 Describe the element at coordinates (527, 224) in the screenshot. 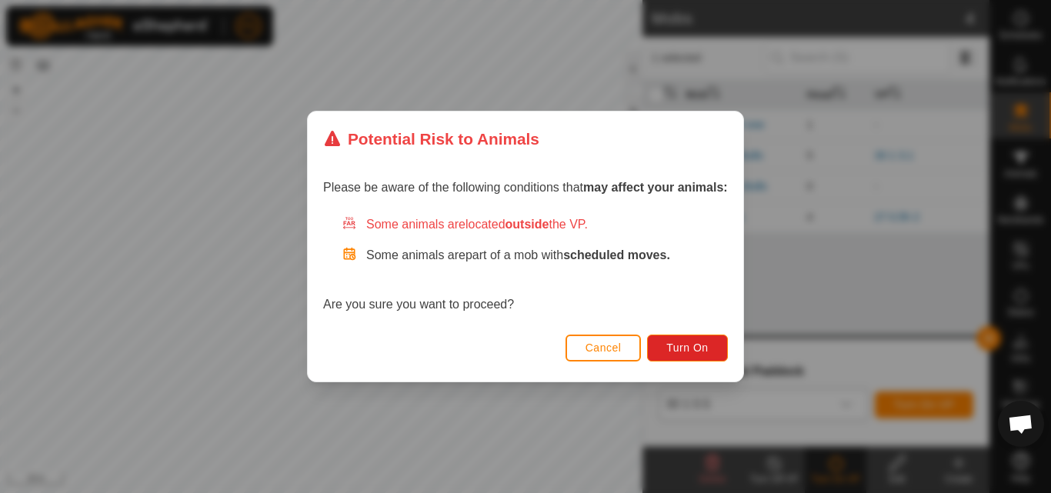

I see `strong: outside` at that location.